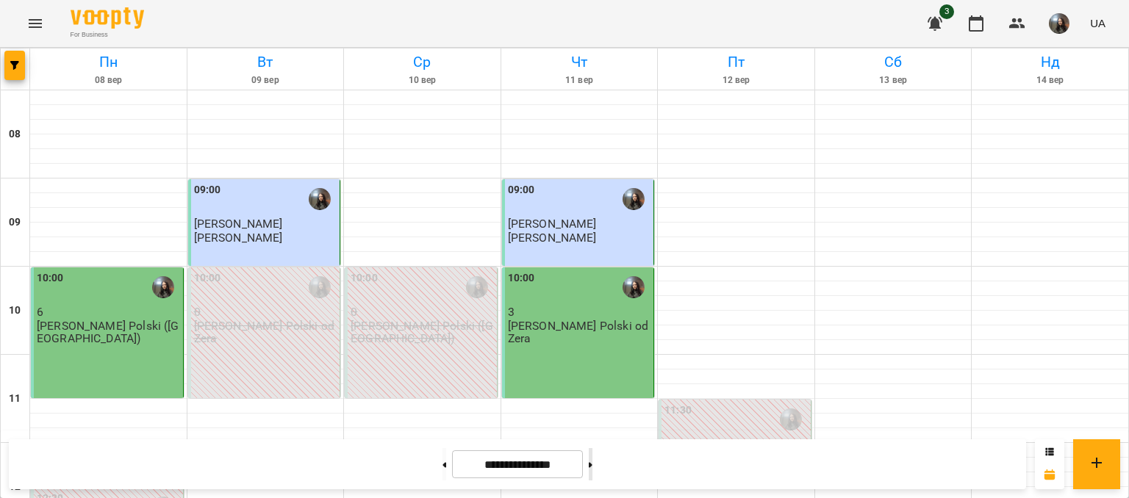 This screenshot has width=1129, height=498. What do you see at coordinates (108, 62) in the screenshot?
I see `h6: Пн` at bounding box center [108, 62].